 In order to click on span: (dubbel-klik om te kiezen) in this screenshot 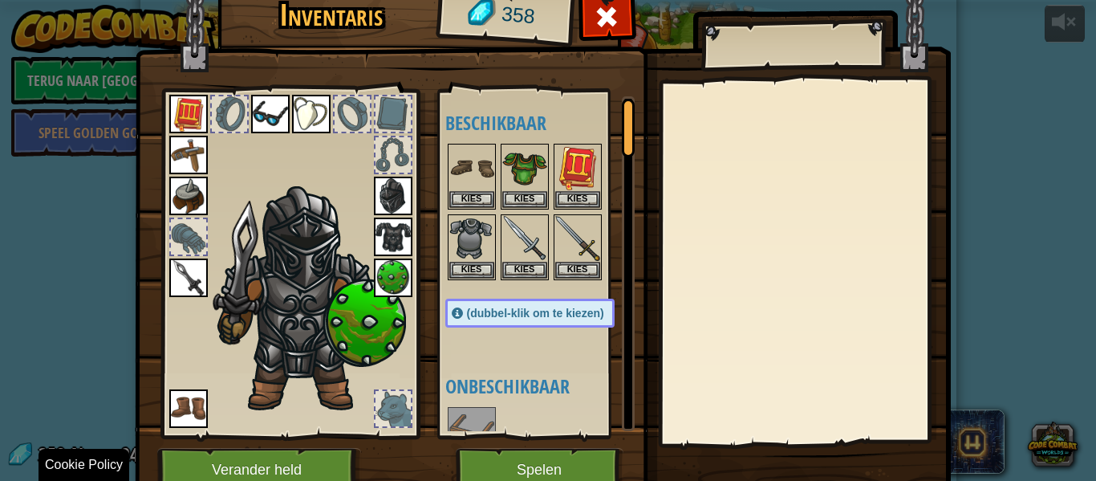, I will do `click(535, 313)`.